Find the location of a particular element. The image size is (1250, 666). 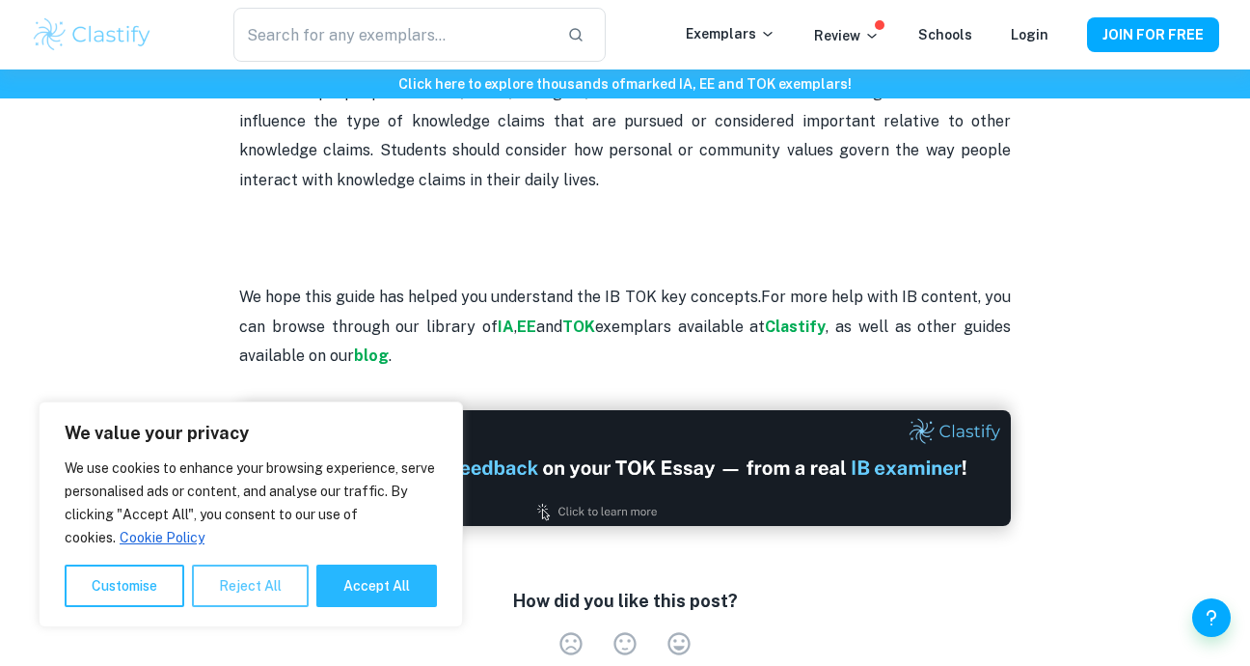

div: We value your privacy is located at coordinates (251, 514).